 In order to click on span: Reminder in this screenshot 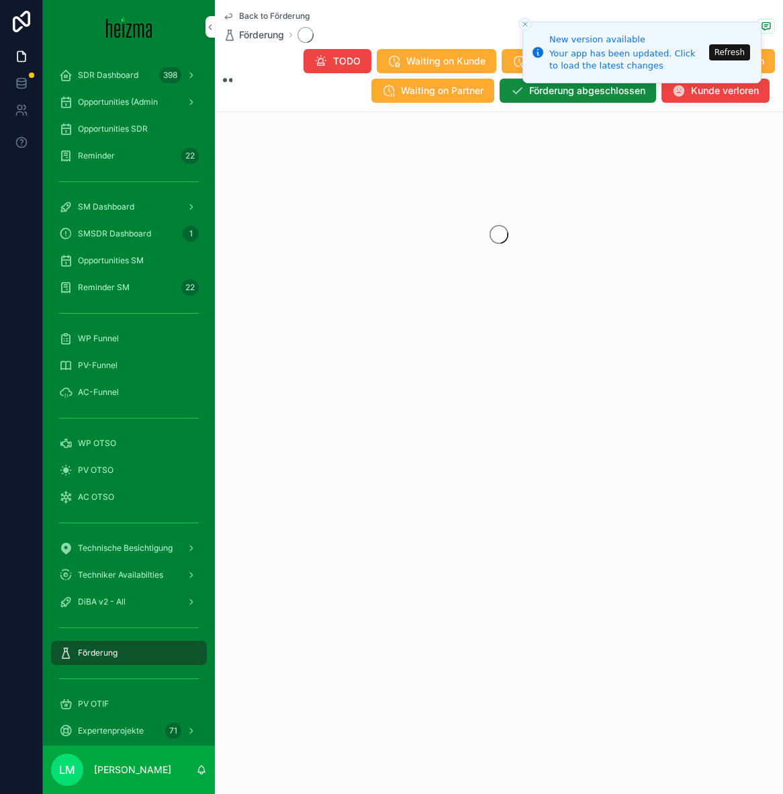, I will do `click(96, 156)`.